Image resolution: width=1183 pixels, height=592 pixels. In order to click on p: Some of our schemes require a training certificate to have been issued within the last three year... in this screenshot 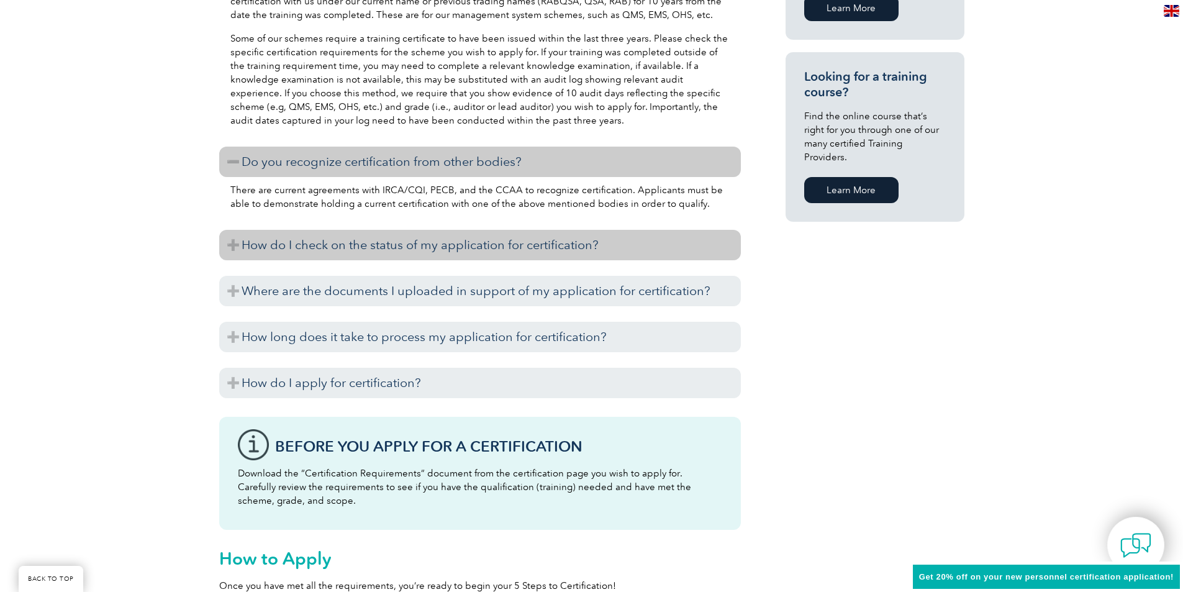, I will do `click(480, 80)`.